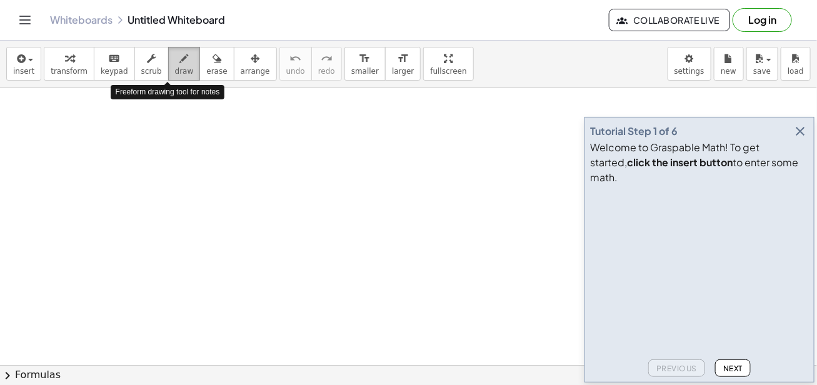  I want to click on button: fullscreen, so click(448, 64).